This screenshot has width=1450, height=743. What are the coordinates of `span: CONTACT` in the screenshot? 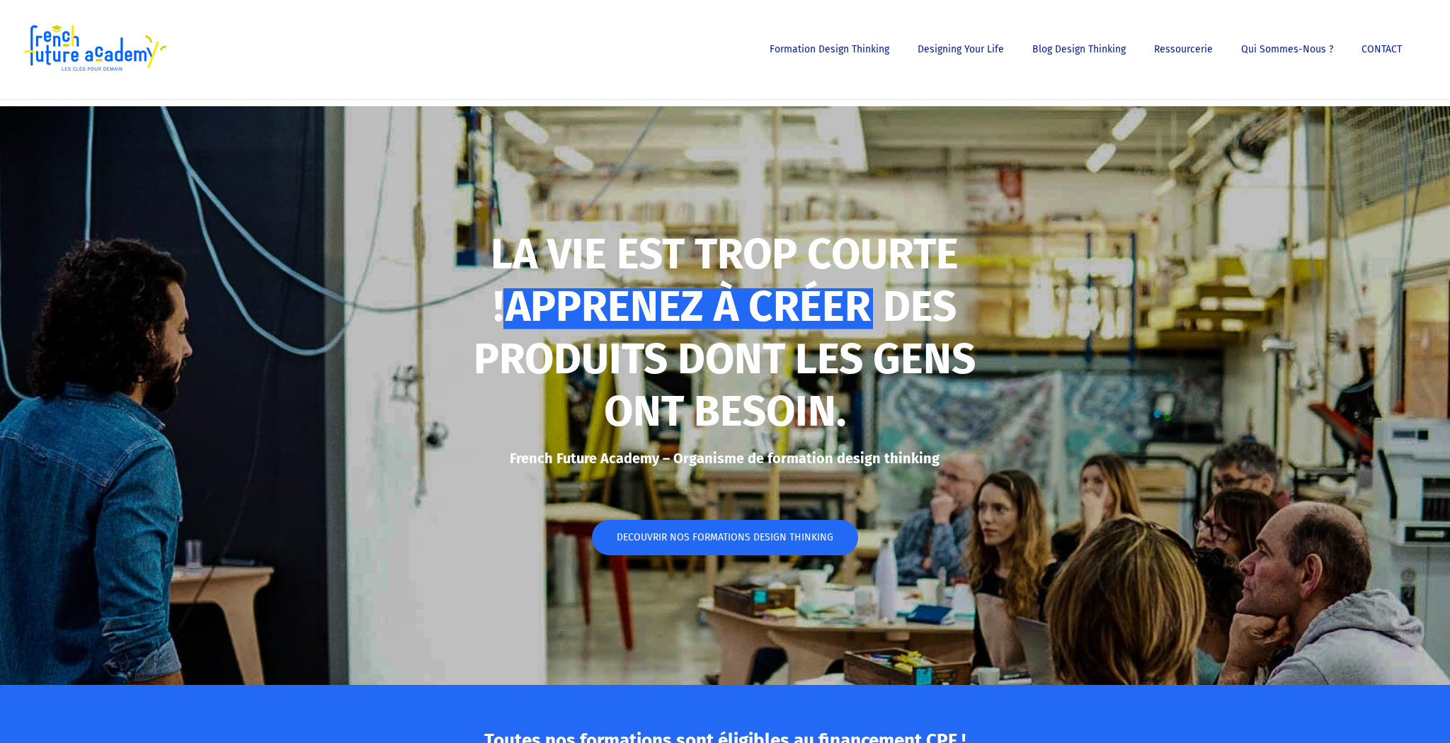 It's located at (1381, 49).